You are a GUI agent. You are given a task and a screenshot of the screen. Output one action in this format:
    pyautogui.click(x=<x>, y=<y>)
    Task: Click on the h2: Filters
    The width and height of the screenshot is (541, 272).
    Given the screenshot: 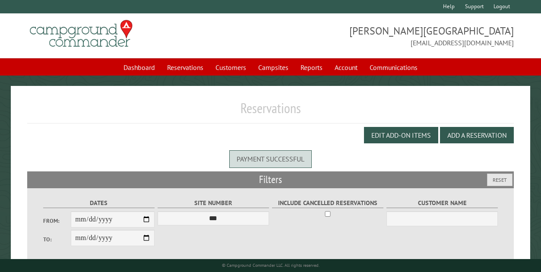 What is the action you would take?
    pyautogui.click(x=271, y=180)
    